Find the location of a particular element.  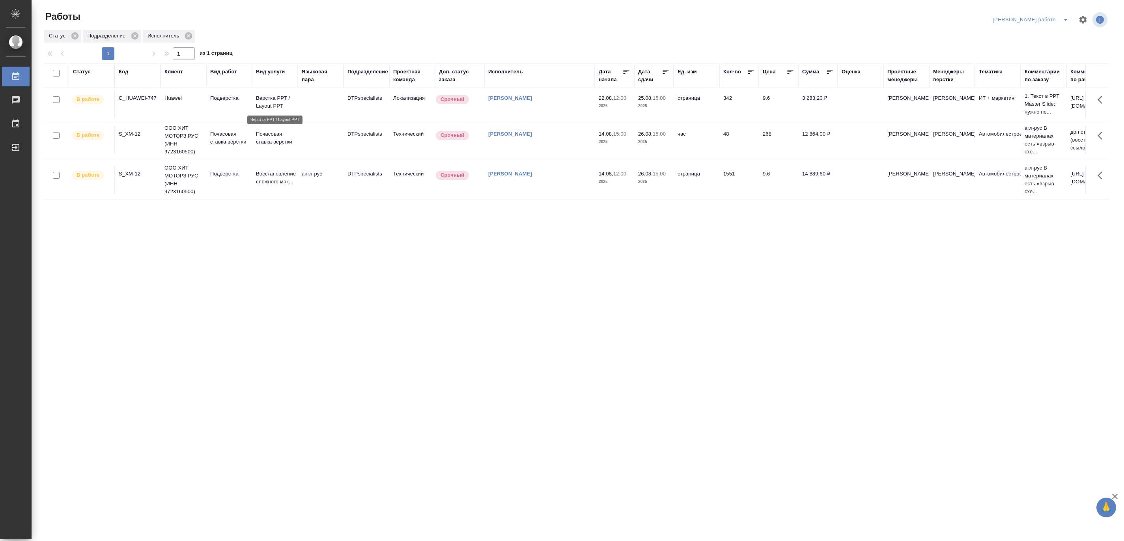

td: 342 is located at coordinates (739, 104).